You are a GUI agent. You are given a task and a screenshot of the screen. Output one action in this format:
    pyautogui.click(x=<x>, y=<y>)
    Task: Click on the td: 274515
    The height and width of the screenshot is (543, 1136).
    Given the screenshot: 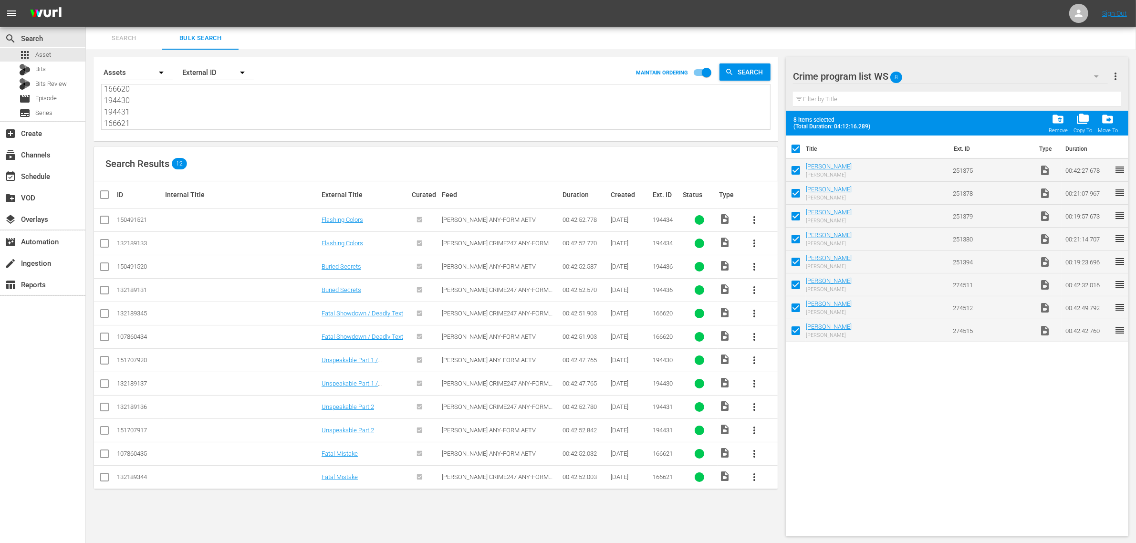 What is the action you would take?
    pyautogui.click(x=992, y=331)
    